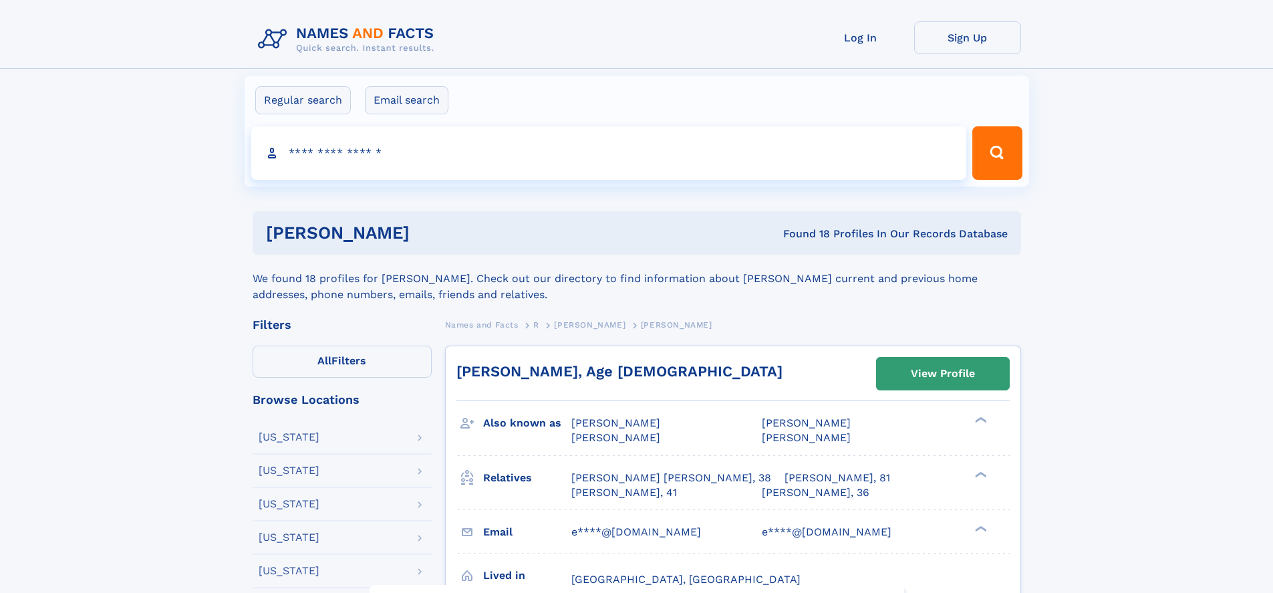 Image resolution: width=1273 pixels, height=593 pixels. I want to click on a: View Profile, so click(943, 373).